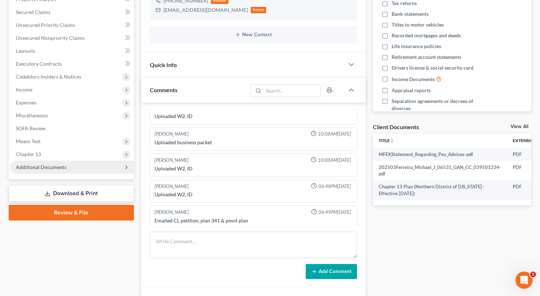 The image size is (540, 296). I want to click on span: Codebtors Insiders & Notices, so click(48, 76).